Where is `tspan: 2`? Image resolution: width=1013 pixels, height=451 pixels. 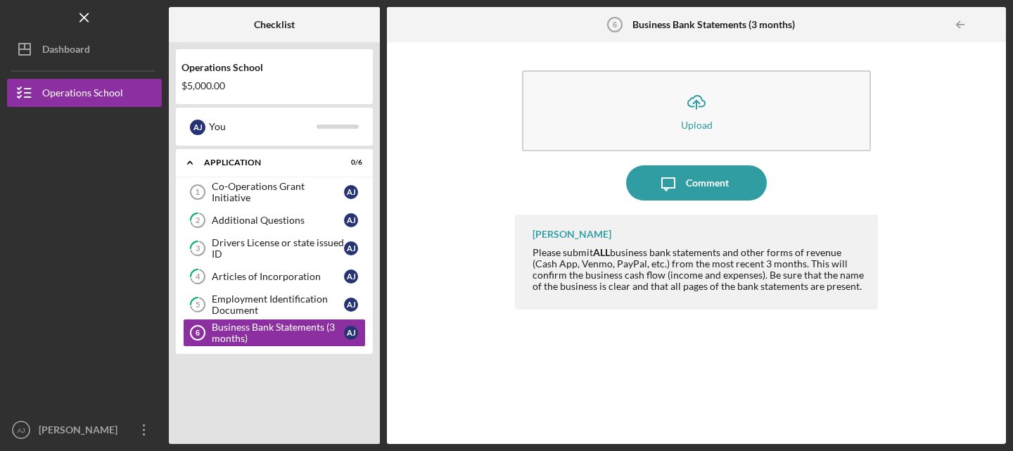
tspan: 2 is located at coordinates (198, 220).